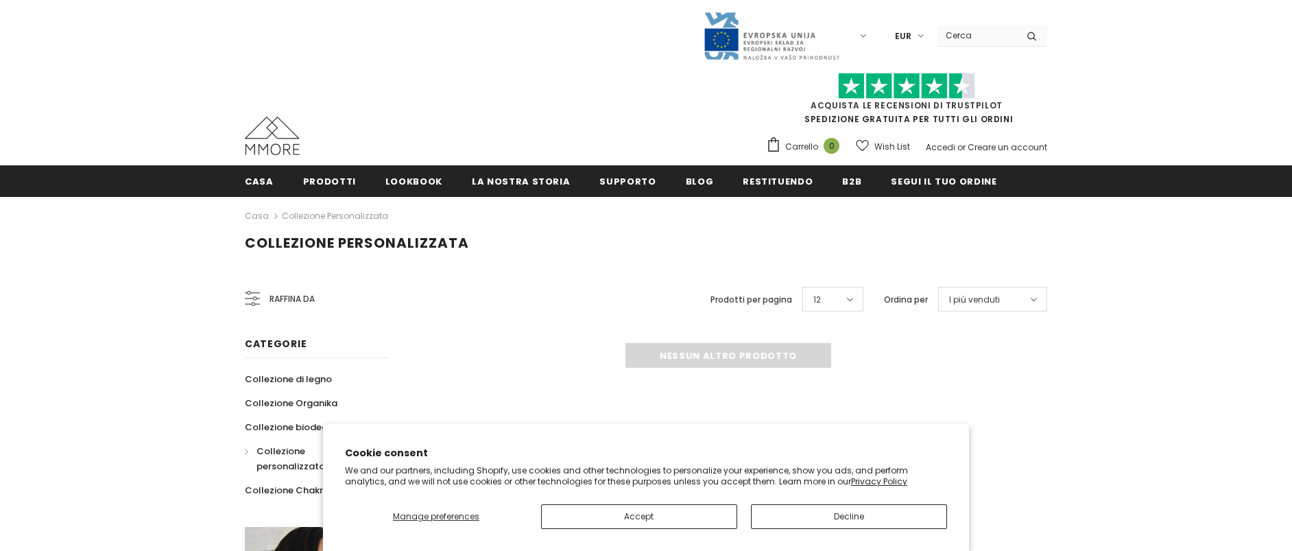  What do you see at coordinates (802, 147) in the screenshot?
I see `span: Carrello` at bounding box center [802, 147].